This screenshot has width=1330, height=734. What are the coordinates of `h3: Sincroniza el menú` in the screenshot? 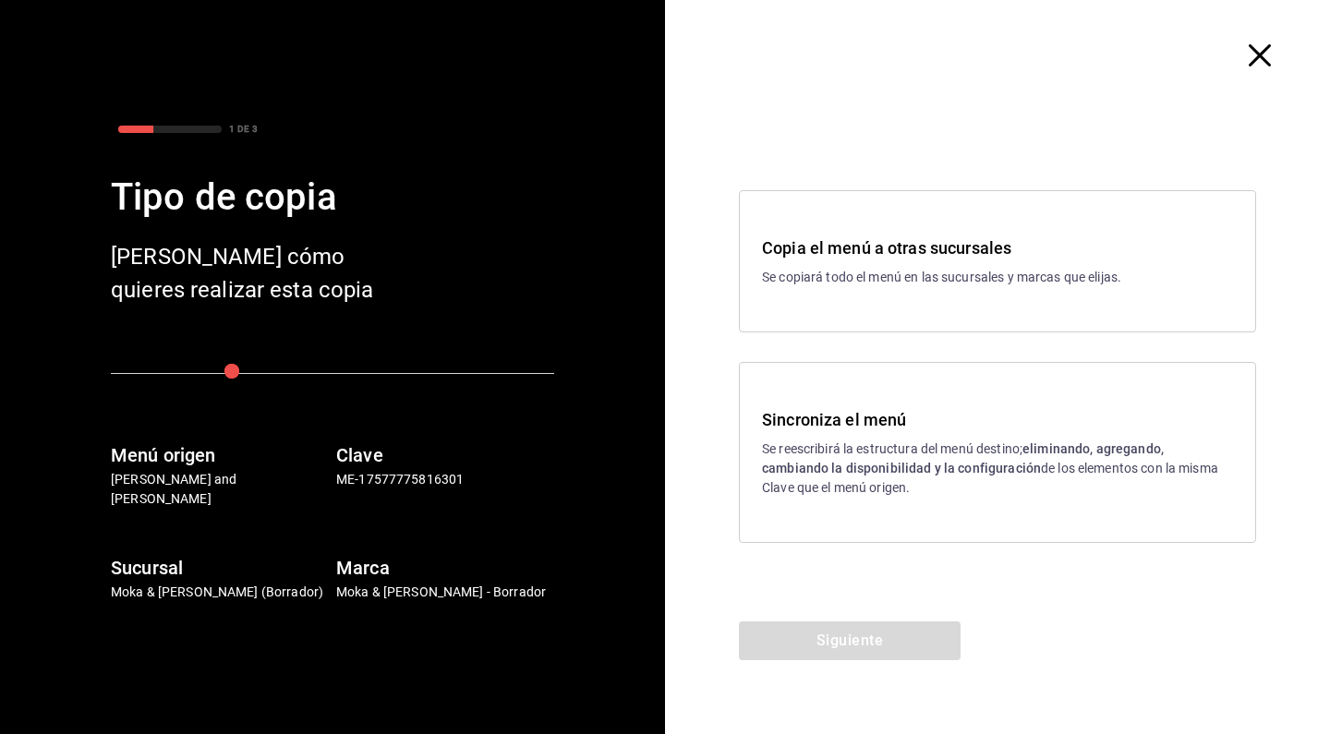 It's located at (997, 419).